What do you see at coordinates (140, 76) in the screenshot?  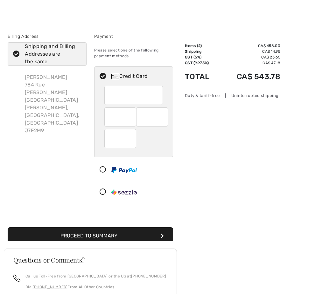 I see `div: Credit Card` at bounding box center [140, 76].